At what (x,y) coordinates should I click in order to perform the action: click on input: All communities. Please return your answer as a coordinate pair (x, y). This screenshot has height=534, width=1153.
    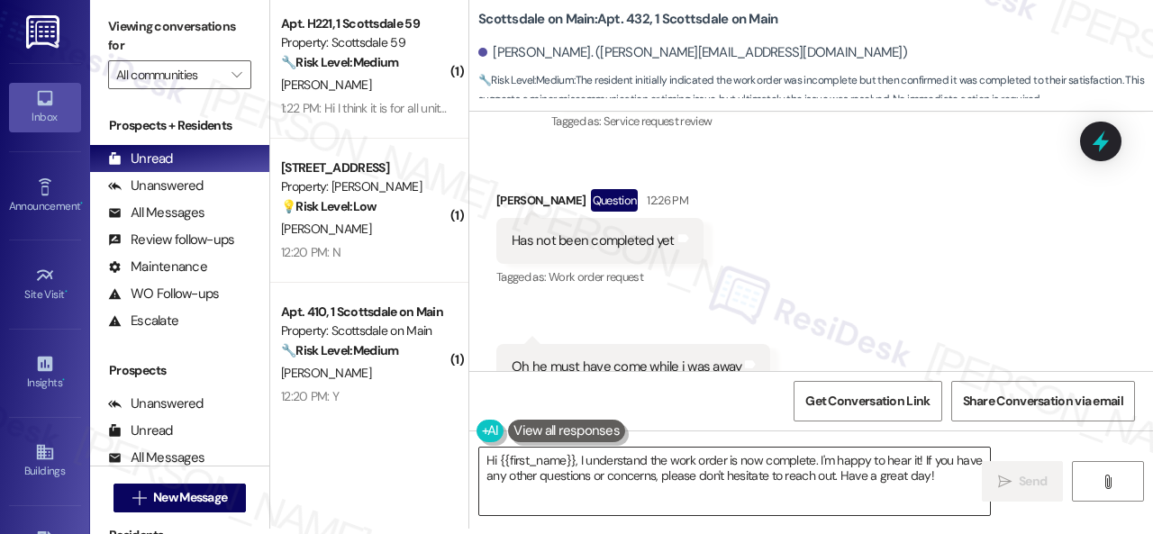
    Looking at the image, I should click on (169, 75).